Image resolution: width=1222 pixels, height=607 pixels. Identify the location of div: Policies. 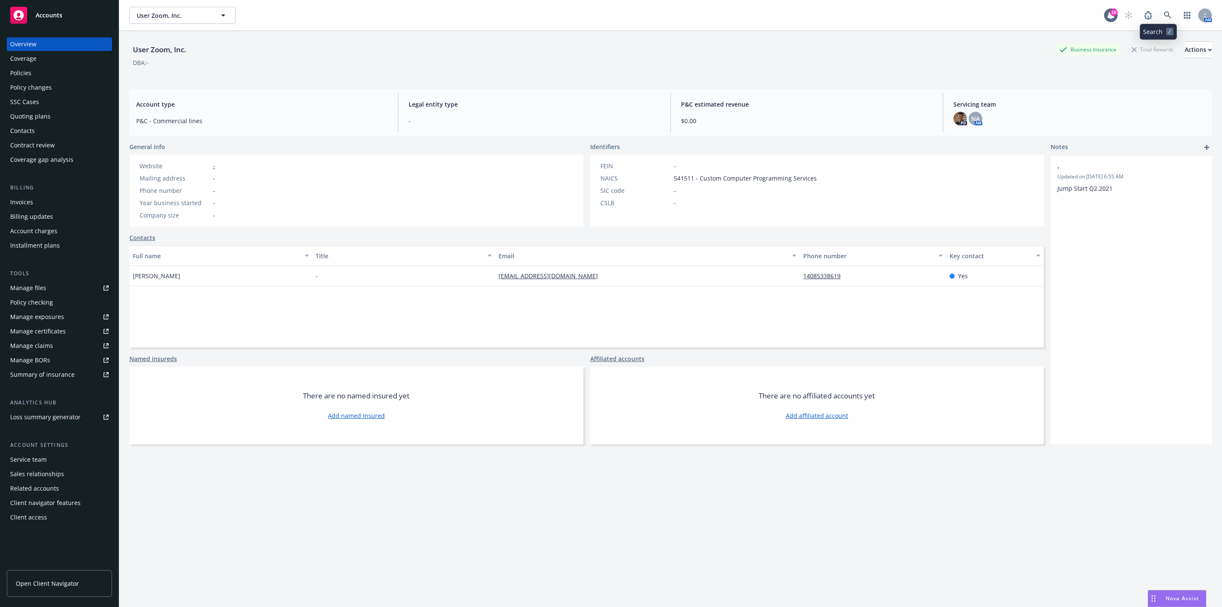
(21, 73).